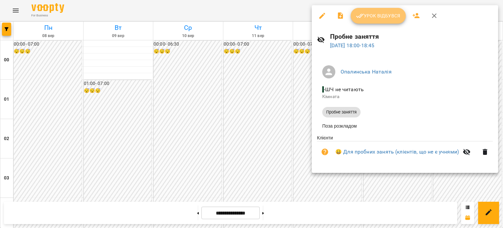 The height and width of the screenshot is (228, 503). I want to click on p: Кімната, so click(405, 97).